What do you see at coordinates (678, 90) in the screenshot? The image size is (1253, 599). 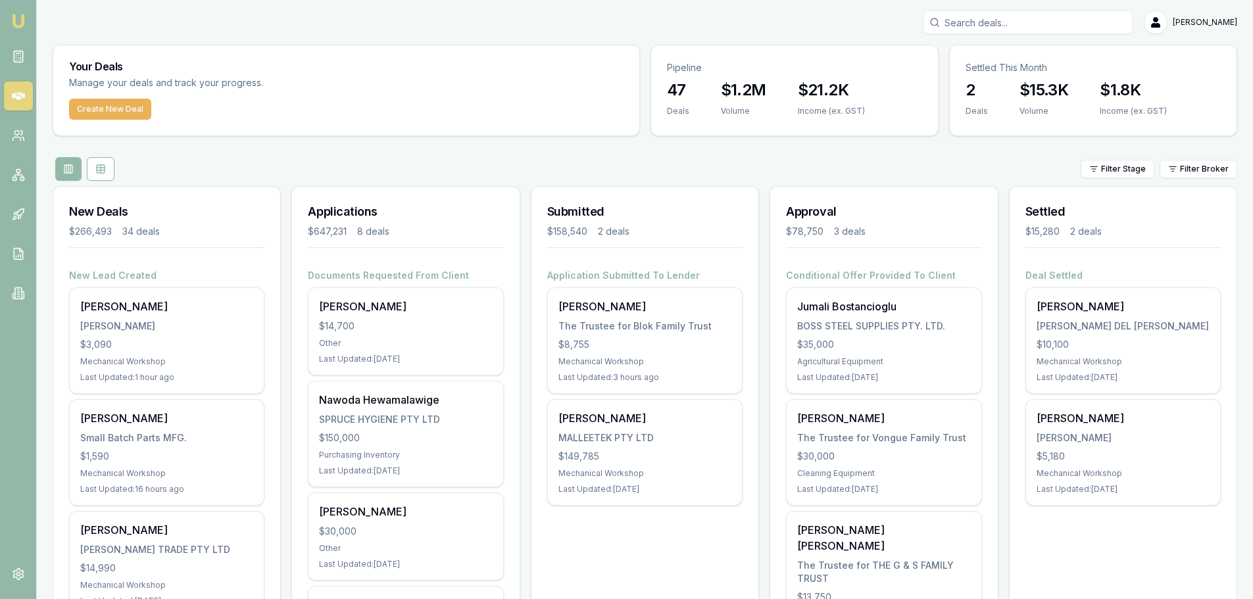 I see `h3: 47` at bounding box center [678, 90].